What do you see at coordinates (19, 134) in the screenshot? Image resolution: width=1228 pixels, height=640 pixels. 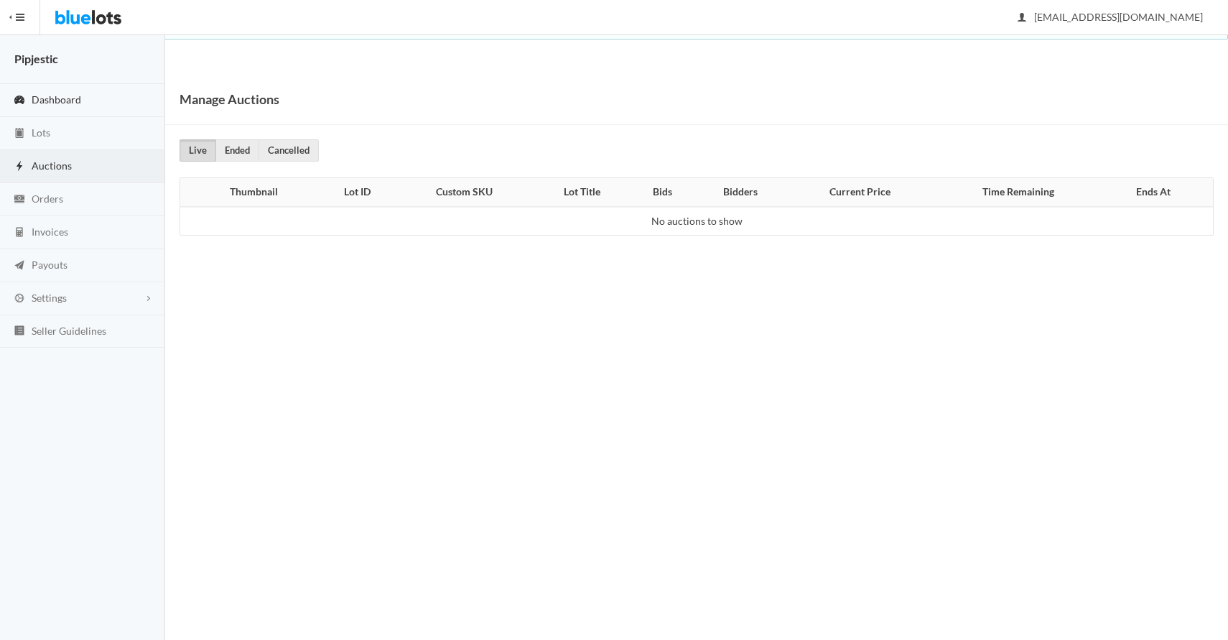 I see `ion-icon: clipboard` at bounding box center [19, 134].